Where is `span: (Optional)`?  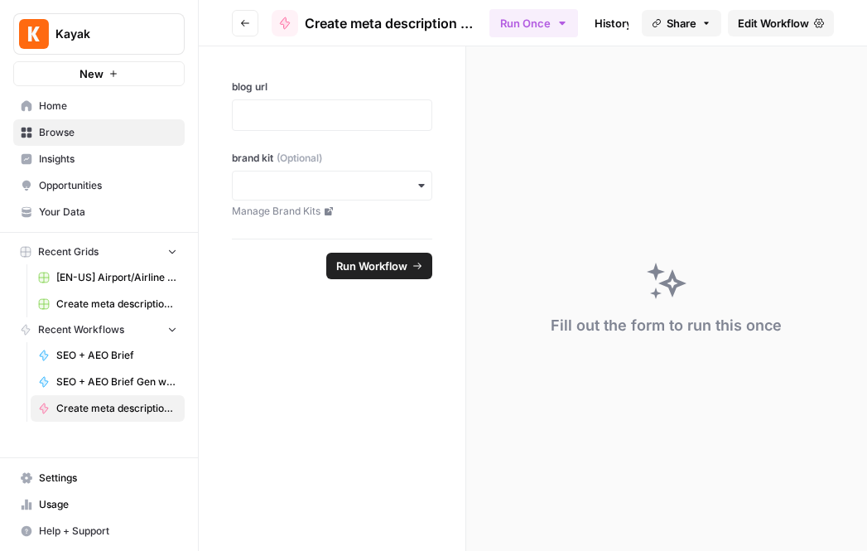
span: (Optional) is located at coordinates (299, 158).